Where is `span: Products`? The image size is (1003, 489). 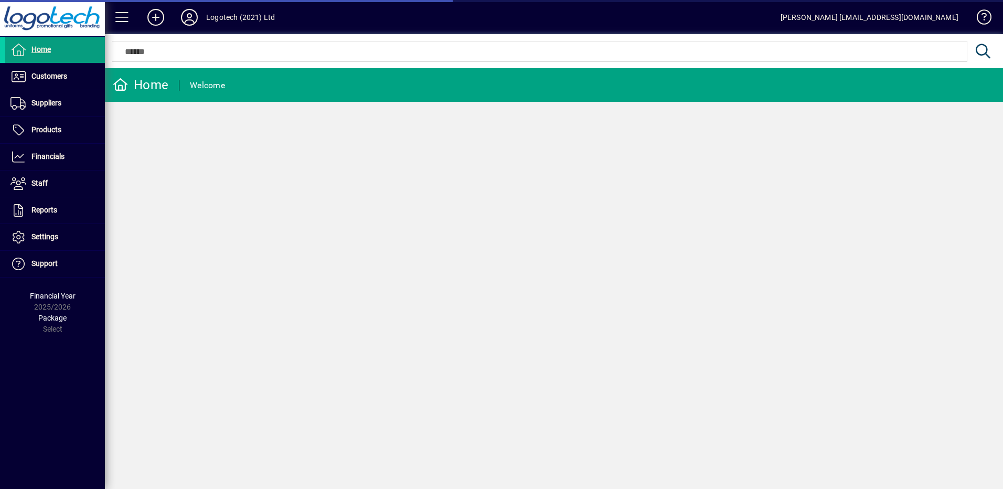
span: Products is located at coordinates (46, 130).